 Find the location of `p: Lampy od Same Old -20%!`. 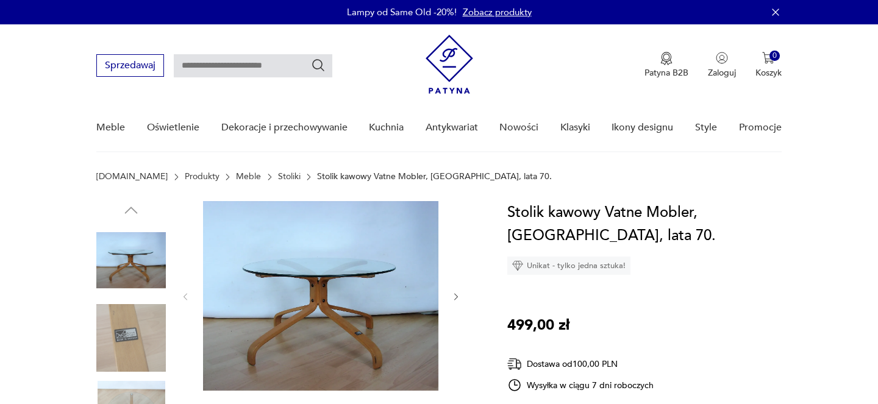

p: Lampy od Same Old -20%! is located at coordinates (402, 12).